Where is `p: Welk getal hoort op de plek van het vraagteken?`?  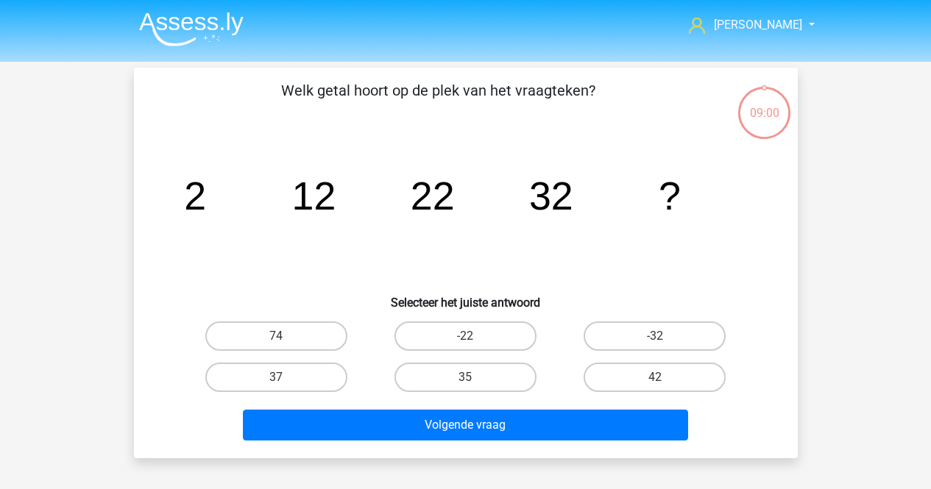 p: Welk getal hoort op de plek van het vraagteken? is located at coordinates (438, 102).